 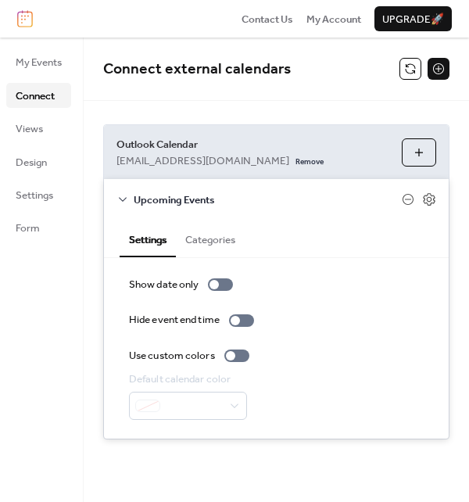 What do you see at coordinates (210, 238) in the screenshot?
I see `button: Categories` at bounding box center [210, 238].